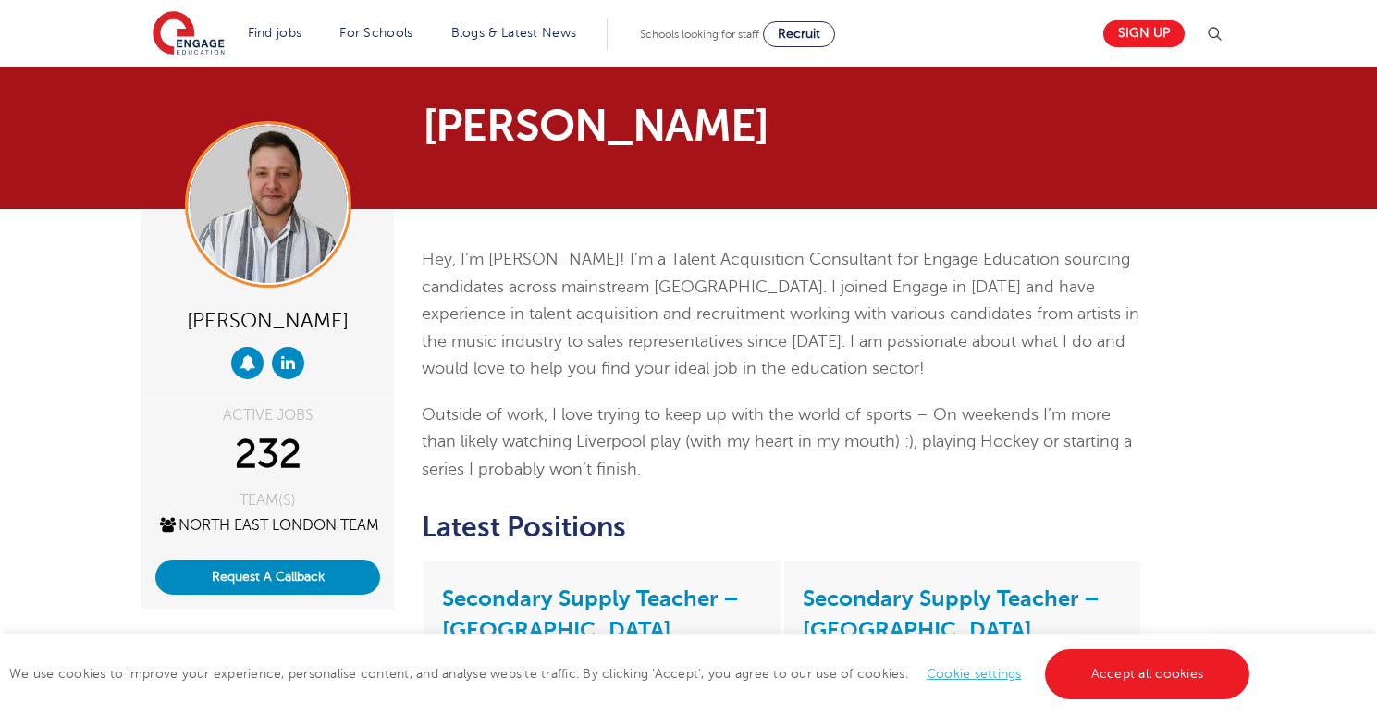 This screenshot has height=715, width=1377. Describe the element at coordinates (781, 442) in the screenshot. I see `p: Outside of work, I love trying to keep up with the world of sports – On weekends I’m more than li...` at that location.